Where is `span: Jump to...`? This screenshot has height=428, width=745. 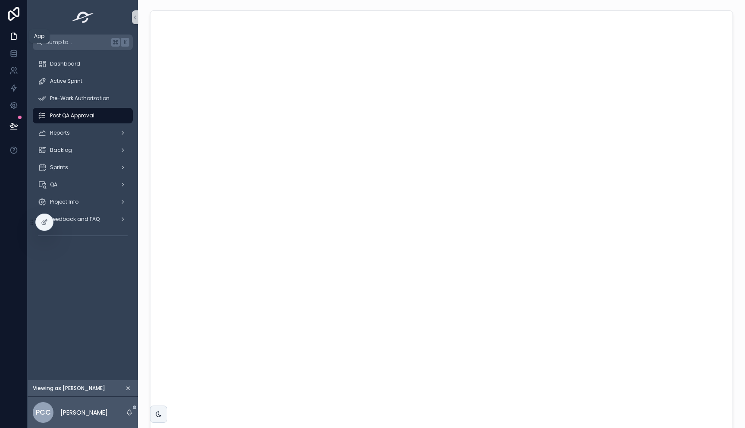 span: Jump to... is located at coordinates (77, 42).